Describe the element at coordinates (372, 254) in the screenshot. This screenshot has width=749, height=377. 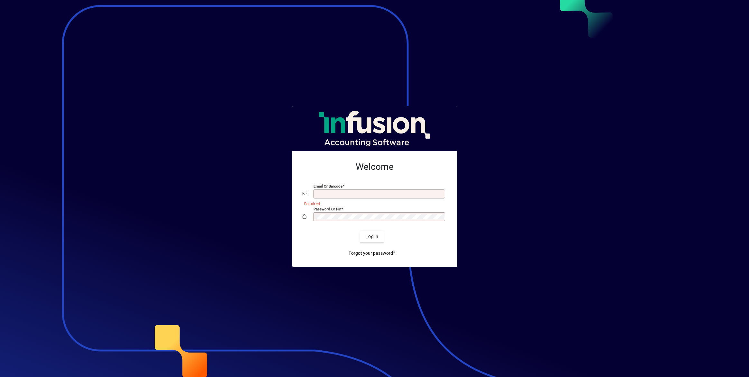
I see `a: Forgot your password?` at that location.